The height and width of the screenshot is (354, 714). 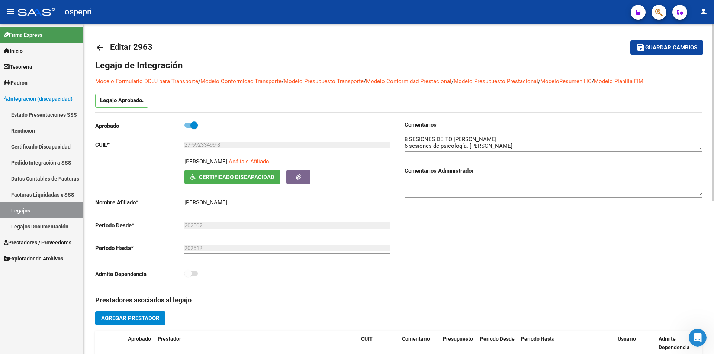 What do you see at coordinates (140, 274) in the screenshot?
I see `p: Admite Dependencia` at bounding box center [140, 274].